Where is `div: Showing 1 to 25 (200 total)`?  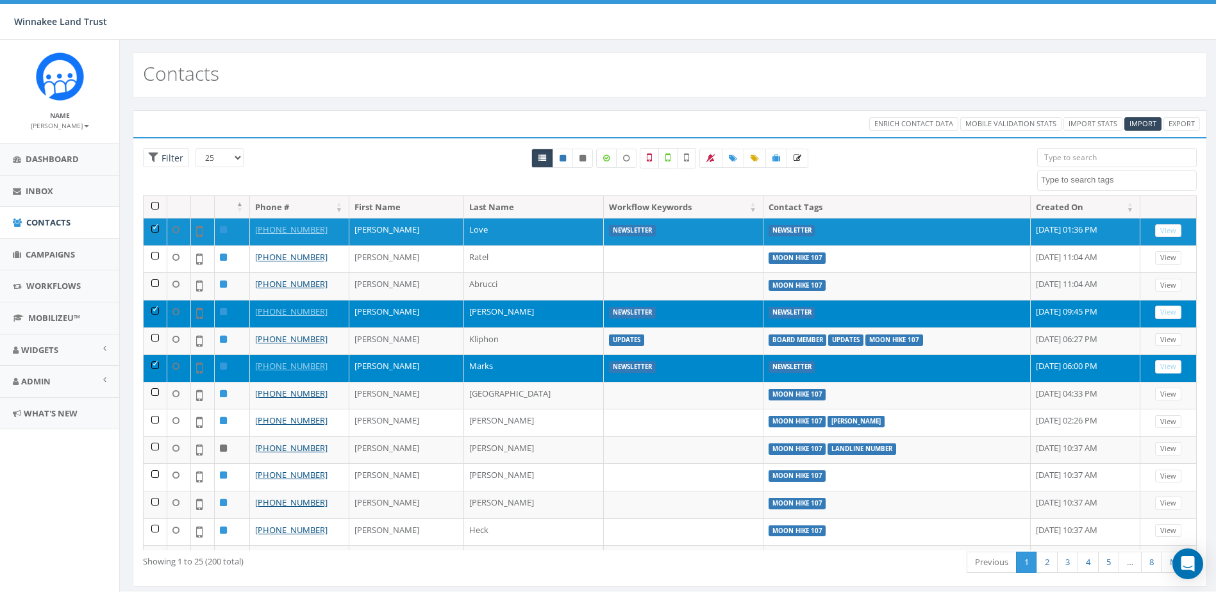
div: Showing 1 to 25 (200 total) is located at coordinates (357, 559).